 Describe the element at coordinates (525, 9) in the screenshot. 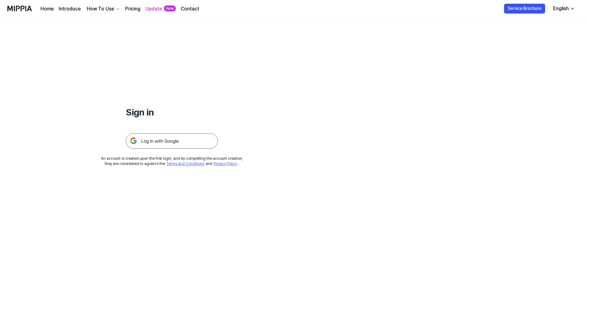

I see `button: Service Brochure` at that location.